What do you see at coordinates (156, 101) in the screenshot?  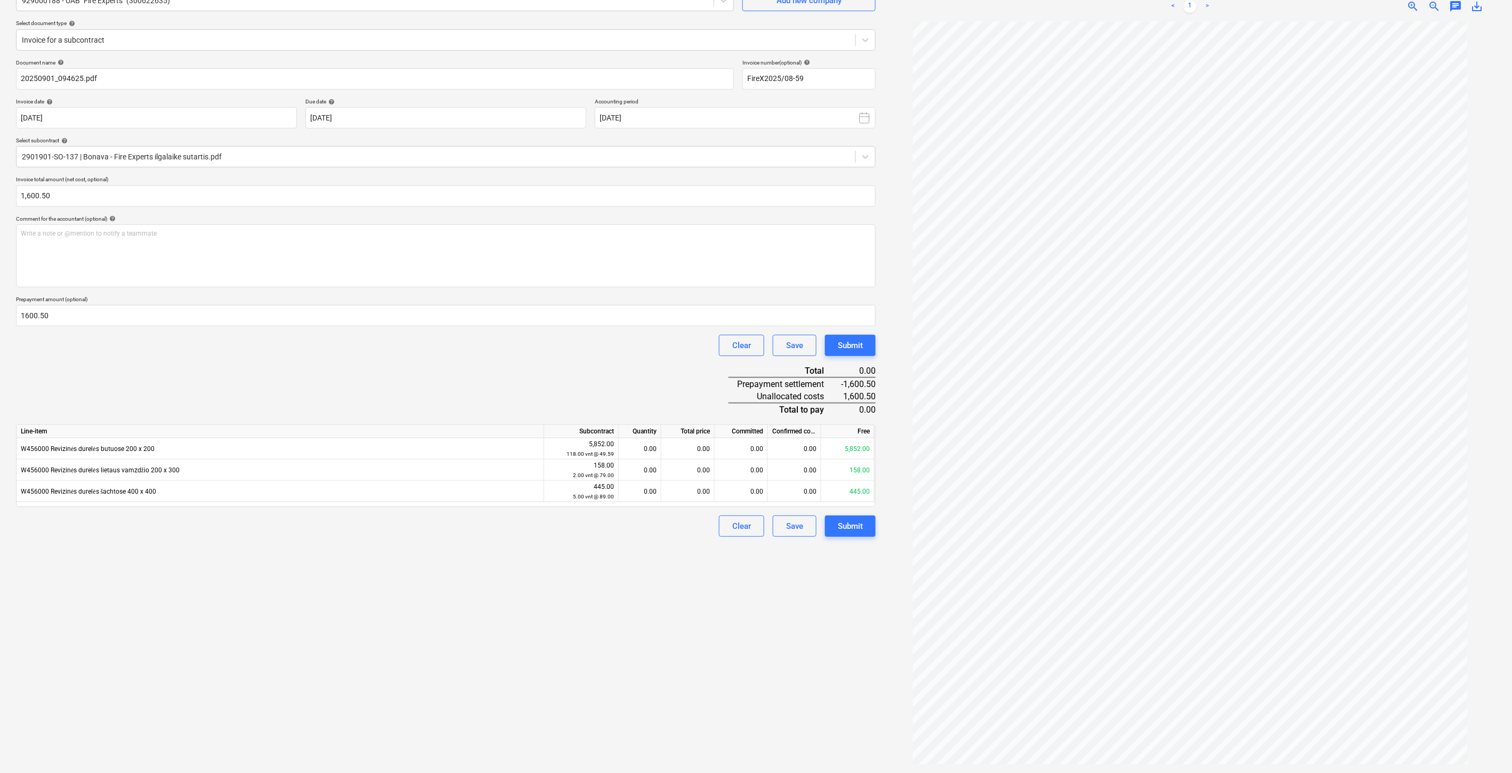 I see `div: Invoice date` at bounding box center [156, 101].